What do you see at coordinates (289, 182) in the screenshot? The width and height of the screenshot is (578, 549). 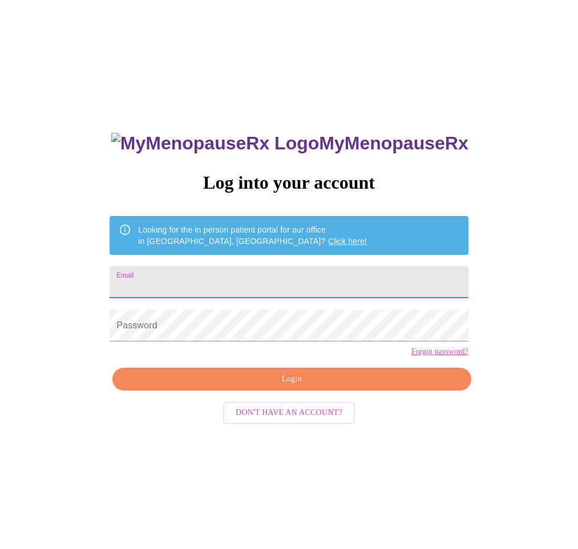 I see `h3: Log into your account` at bounding box center [289, 182].